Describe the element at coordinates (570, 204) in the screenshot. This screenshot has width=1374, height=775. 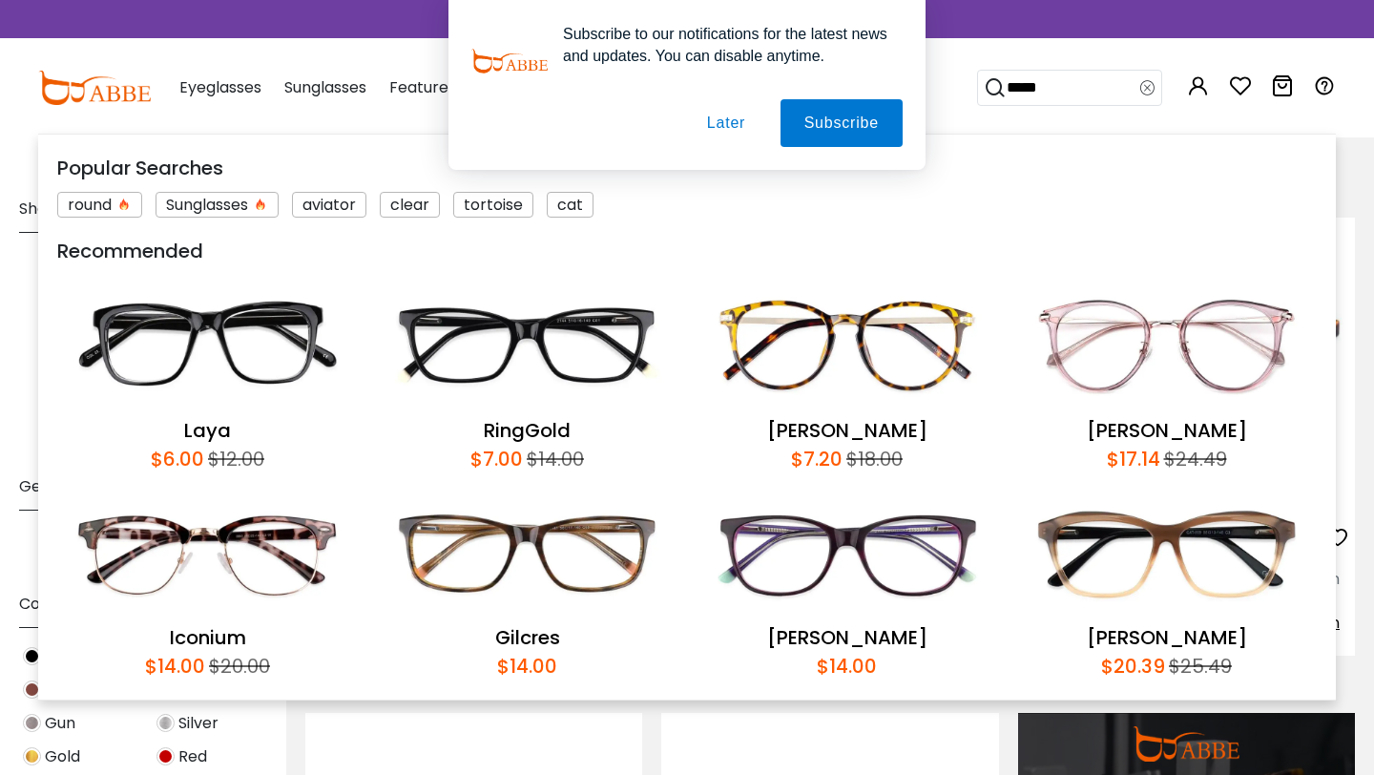
I see `div: cat` at that location.